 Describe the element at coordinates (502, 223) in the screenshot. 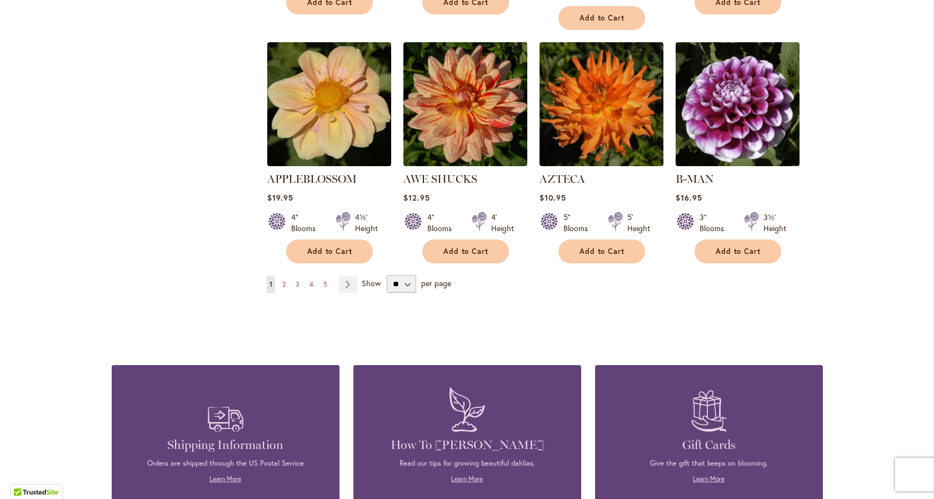

I see `div: 4' Height` at that location.